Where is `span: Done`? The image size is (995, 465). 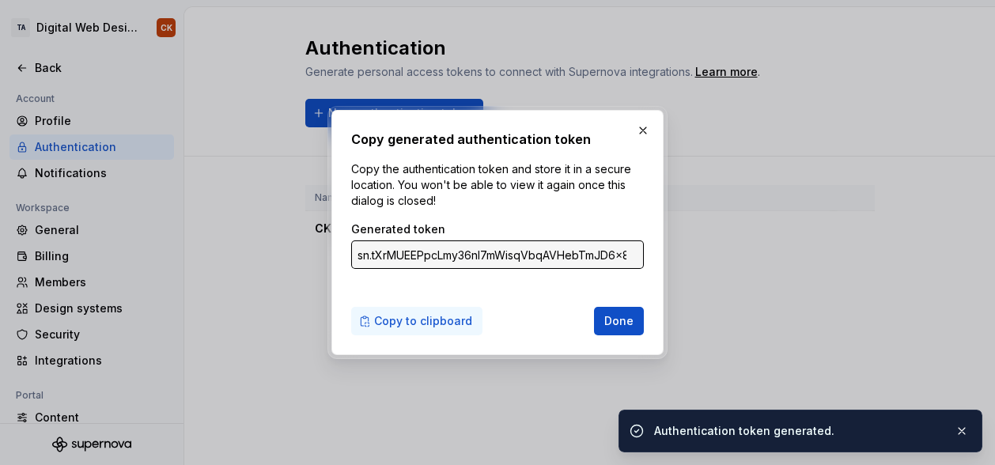
span: Done is located at coordinates (618, 321).